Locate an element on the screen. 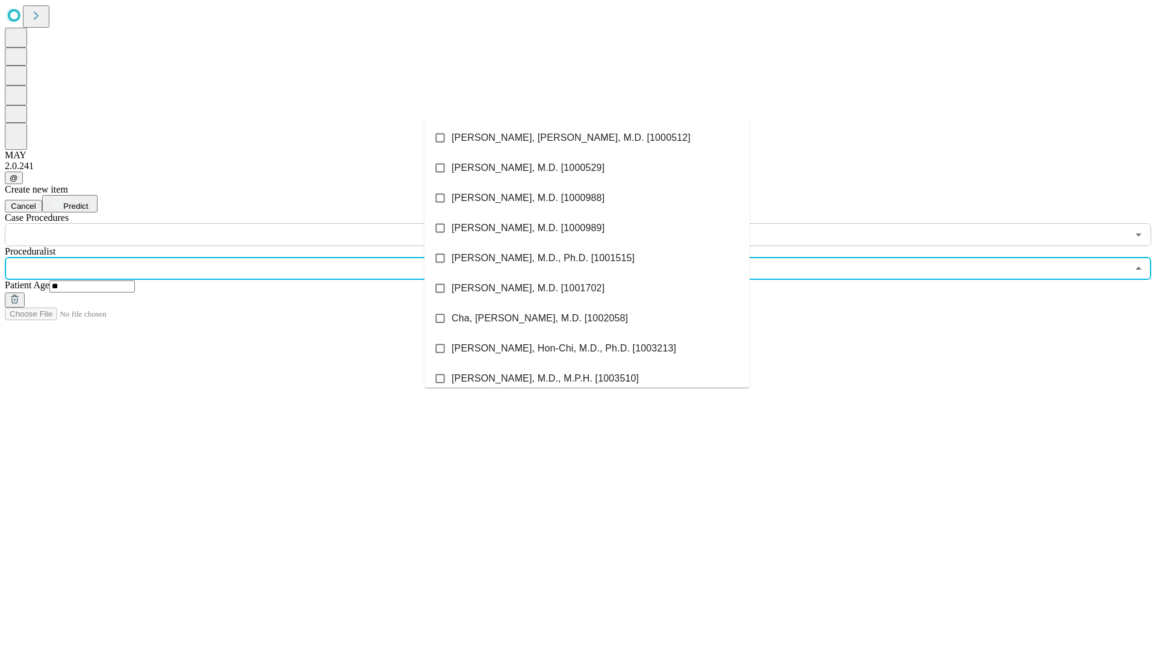 The height and width of the screenshot is (650, 1156). button: Open is located at coordinates (1139, 235).